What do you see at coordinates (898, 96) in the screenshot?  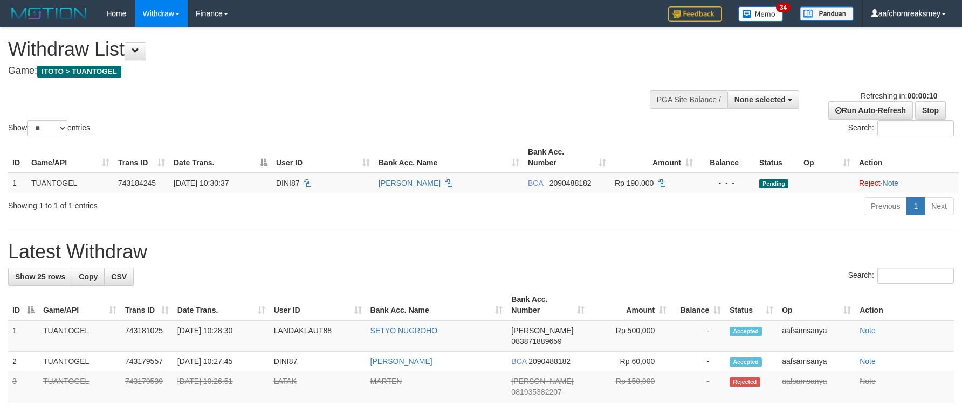 I see `span: Refreshing in:` at bounding box center [898, 96].